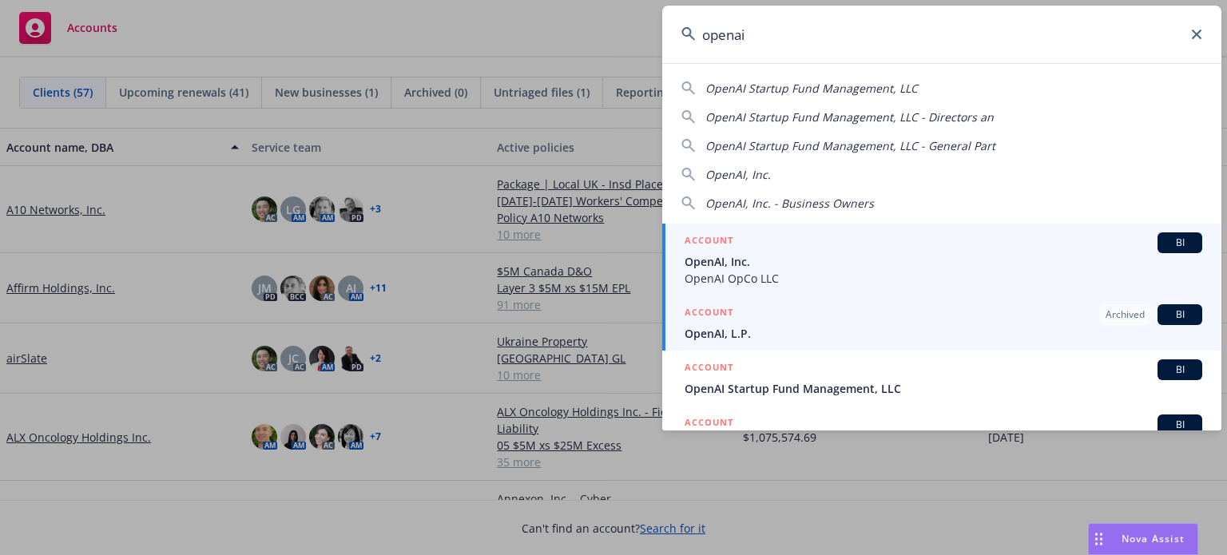  I want to click on a: ACCOUNTArchivedBIOpenAI, L.P., so click(942, 323).